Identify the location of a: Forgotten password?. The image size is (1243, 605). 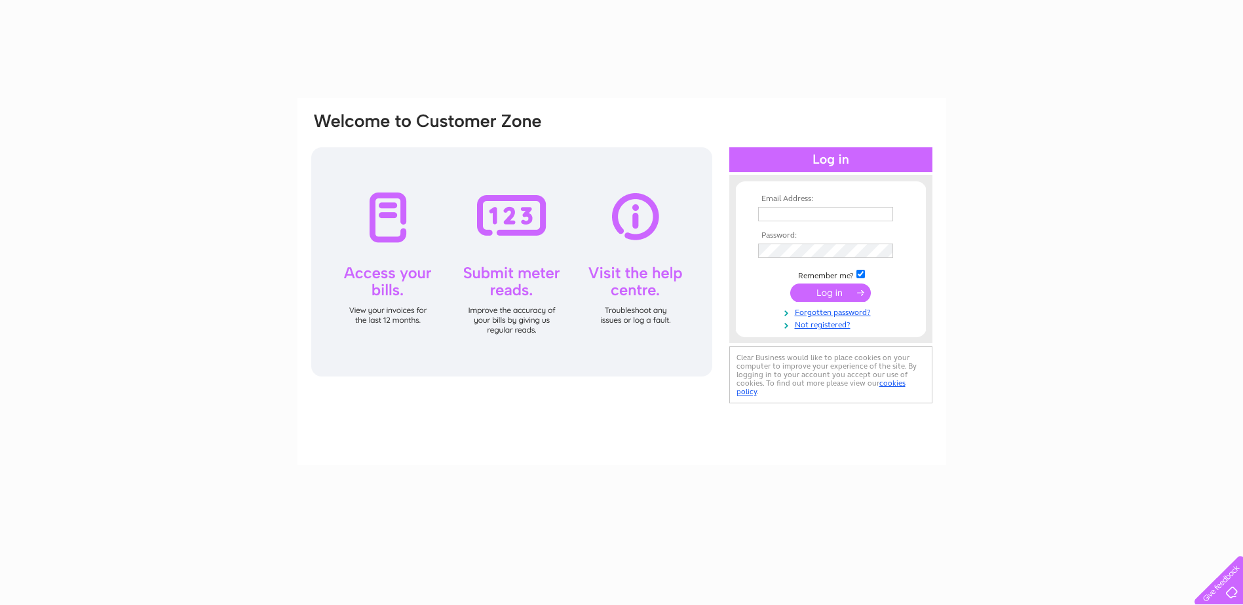
(832, 311).